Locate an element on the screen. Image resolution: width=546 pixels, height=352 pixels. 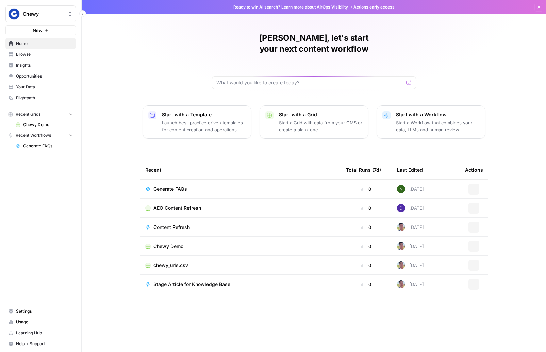
p: Start a Grid with data from your CMS or create a blank one is located at coordinates (321, 126).